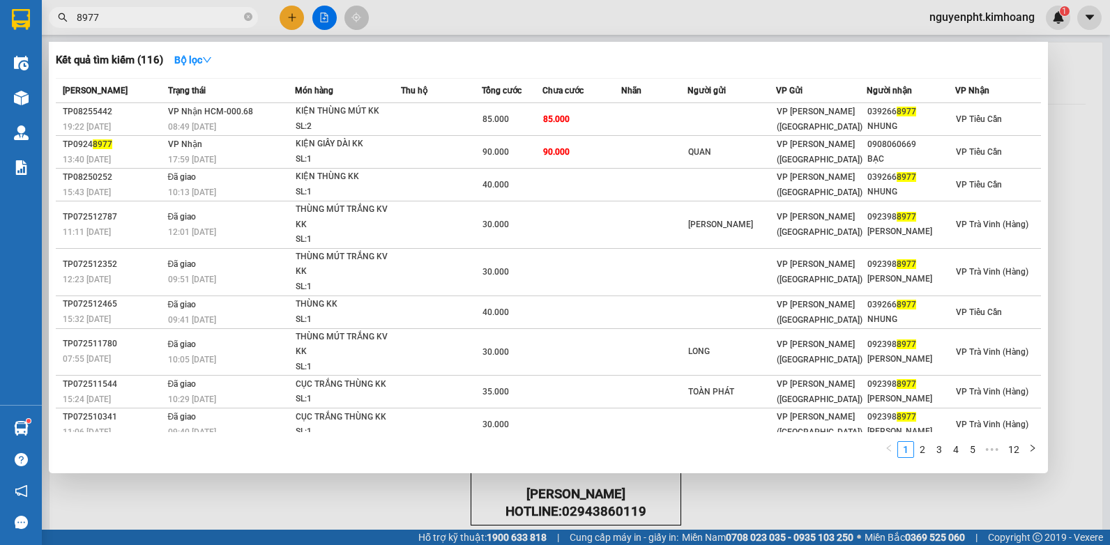 This screenshot has width=1110, height=545. Describe the element at coordinates (706, 91) in the screenshot. I see `span: Người gửi` at that location.